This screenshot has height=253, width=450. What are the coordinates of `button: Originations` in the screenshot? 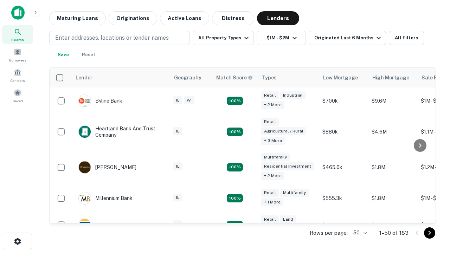 It's located at (133, 18).